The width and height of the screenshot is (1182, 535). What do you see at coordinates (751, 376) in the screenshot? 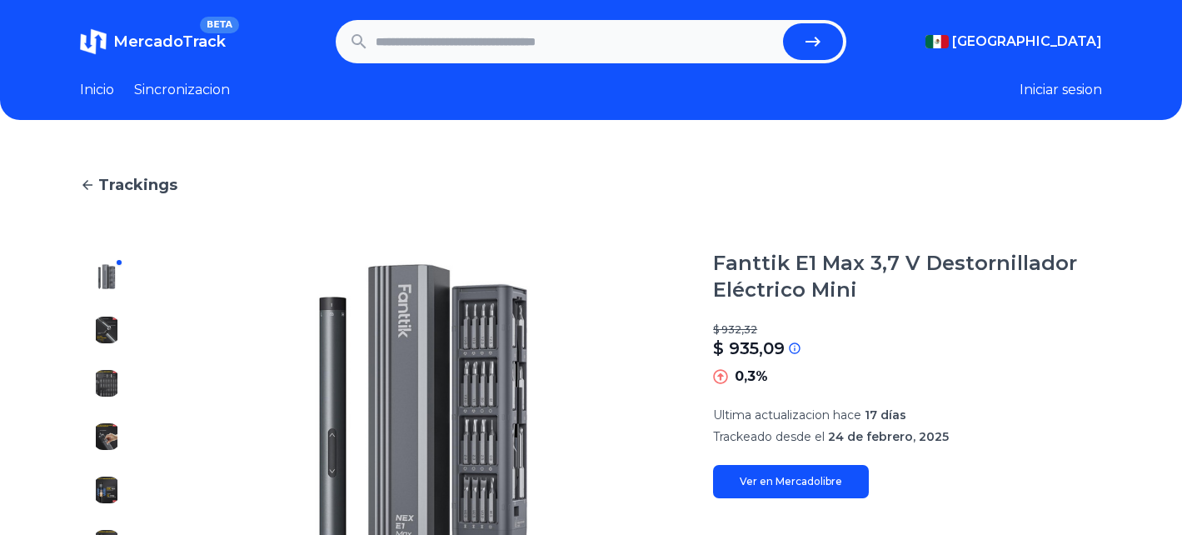
I see `p: 0,3%` at bounding box center [751, 376].